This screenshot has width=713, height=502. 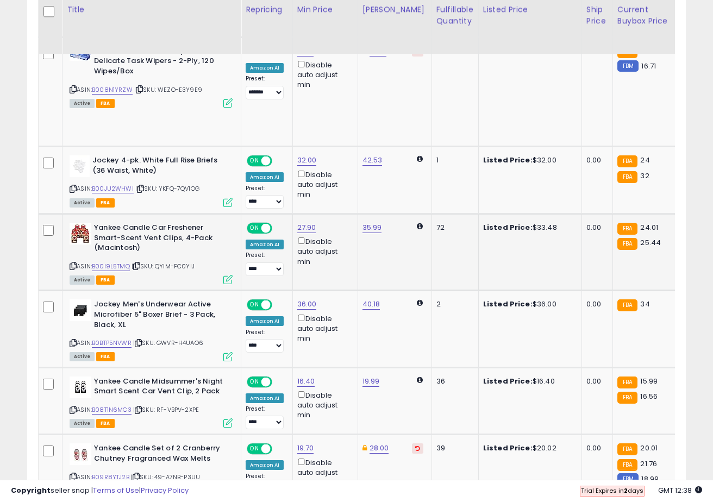 I want to click on span: 21.76, so click(x=649, y=464).